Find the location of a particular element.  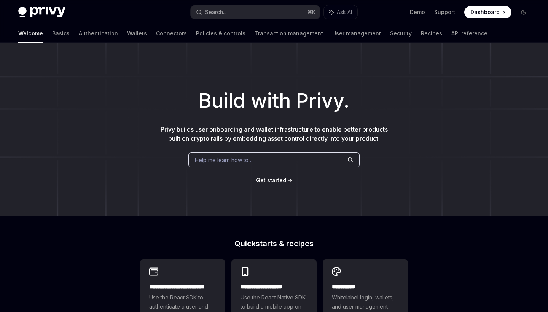

a: Wallets is located at coordinates (137, 34).